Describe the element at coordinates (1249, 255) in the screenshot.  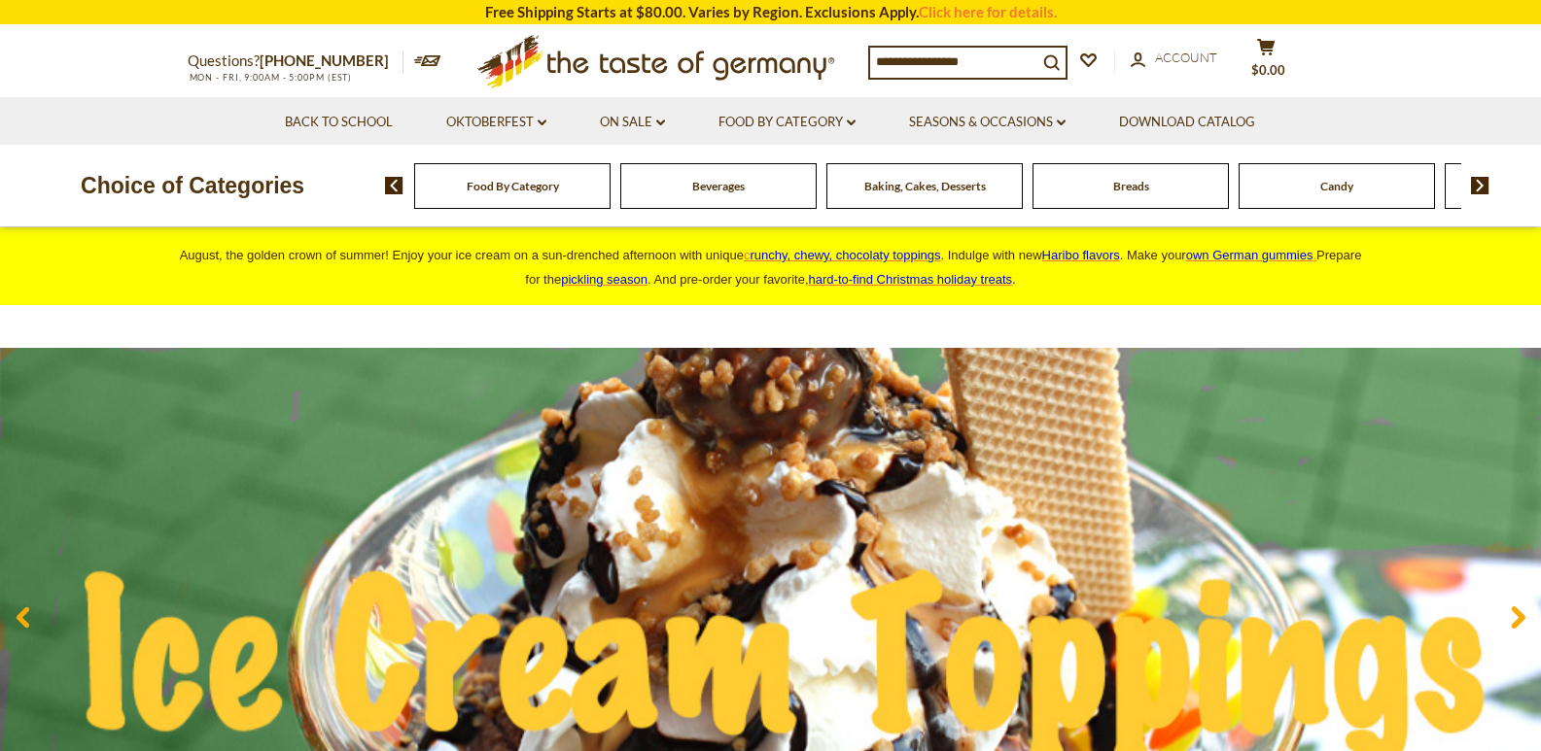
I see `span: own German gummies` at that location.